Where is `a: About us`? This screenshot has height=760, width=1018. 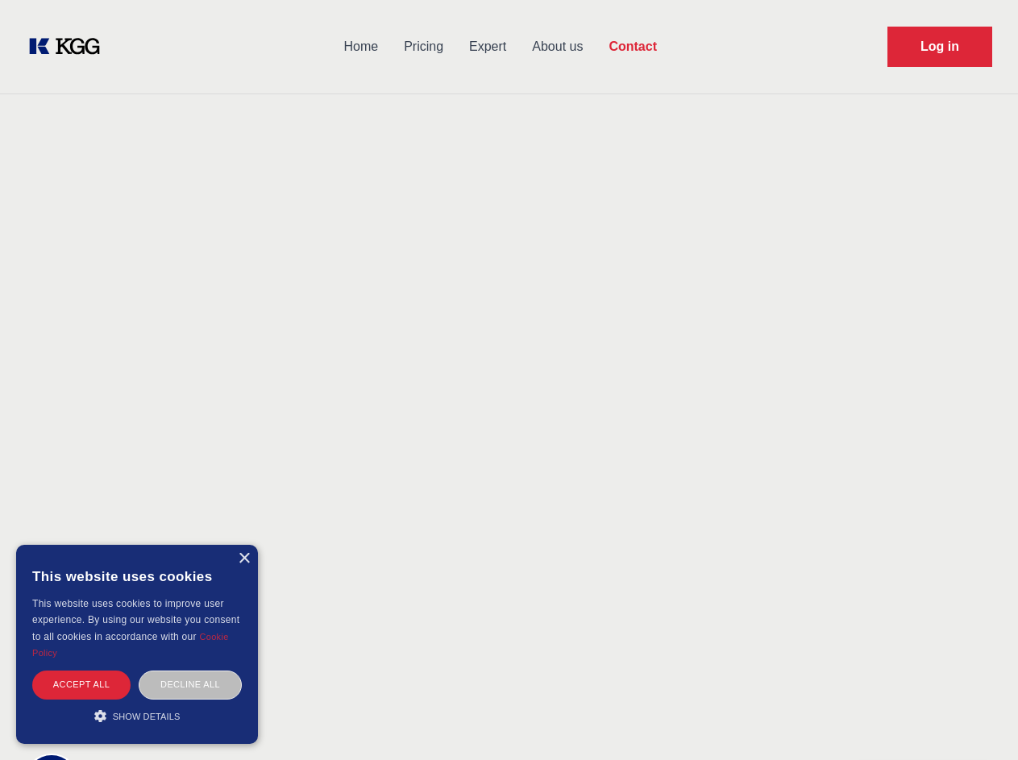 a: About us is located at coordinates (557, 47).